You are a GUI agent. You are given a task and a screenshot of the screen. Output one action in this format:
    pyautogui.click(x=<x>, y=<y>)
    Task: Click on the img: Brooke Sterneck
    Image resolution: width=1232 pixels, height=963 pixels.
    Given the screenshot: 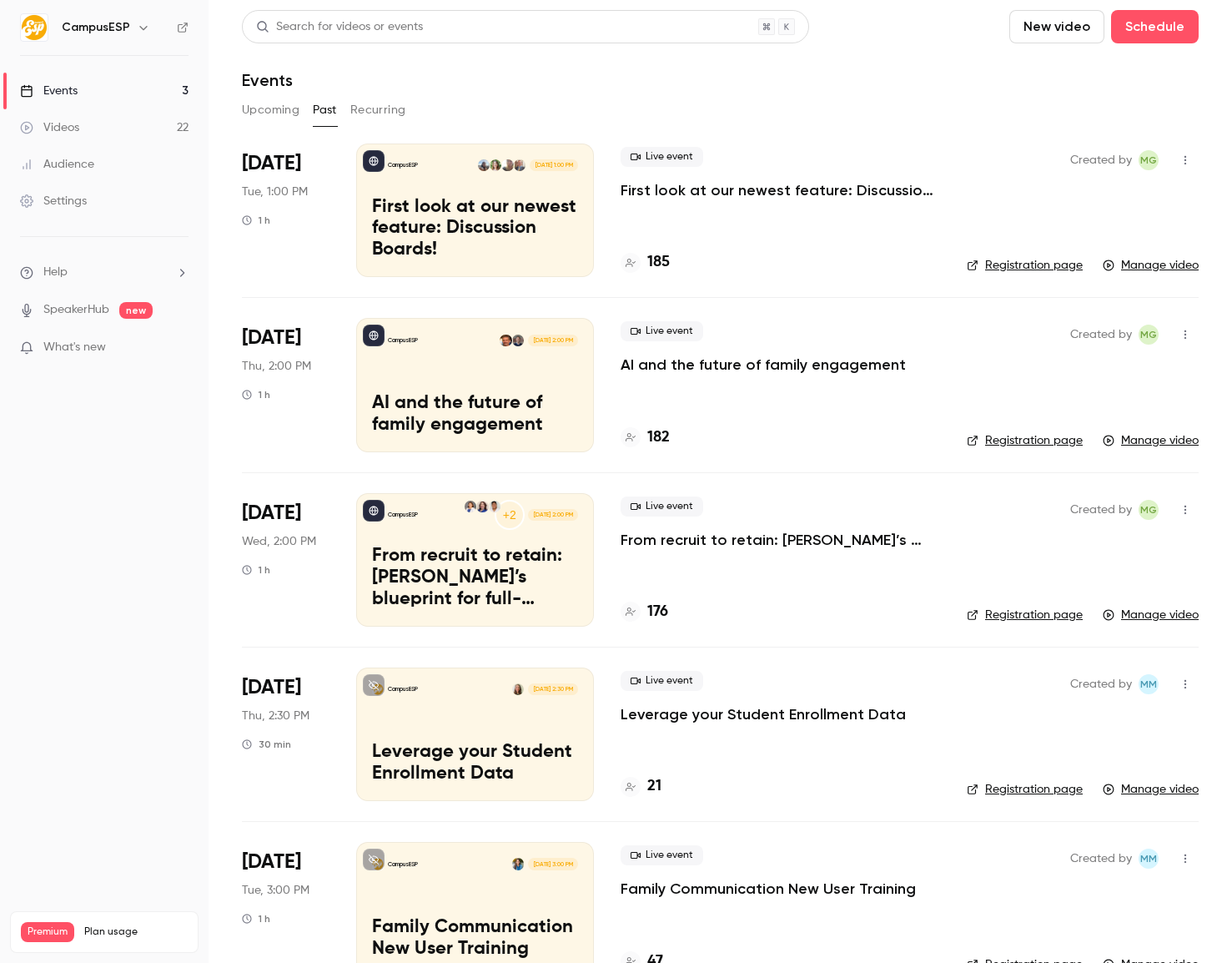 What is the action you would take?
    pyautogui.click(x=495, y=165)
    